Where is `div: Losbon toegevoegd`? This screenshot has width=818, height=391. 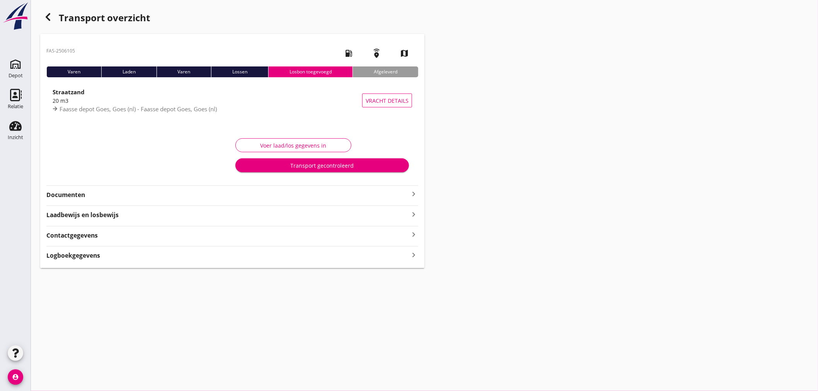
div: Losbon toegevoegd is located at coordinates (311, 72).